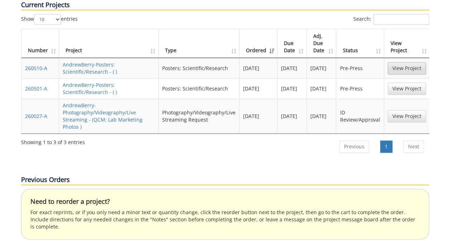  Describe the element at coordinates (354, 147) in the screenshot. I see `a: Previous` at that location.